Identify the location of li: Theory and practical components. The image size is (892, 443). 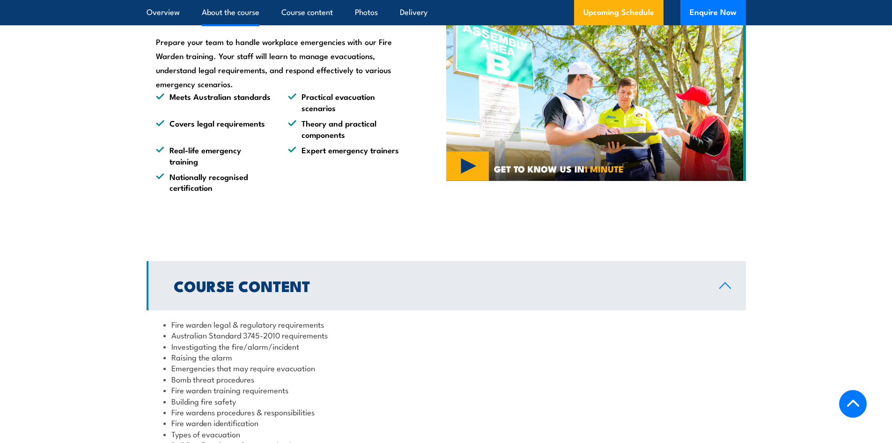
(346, 128).